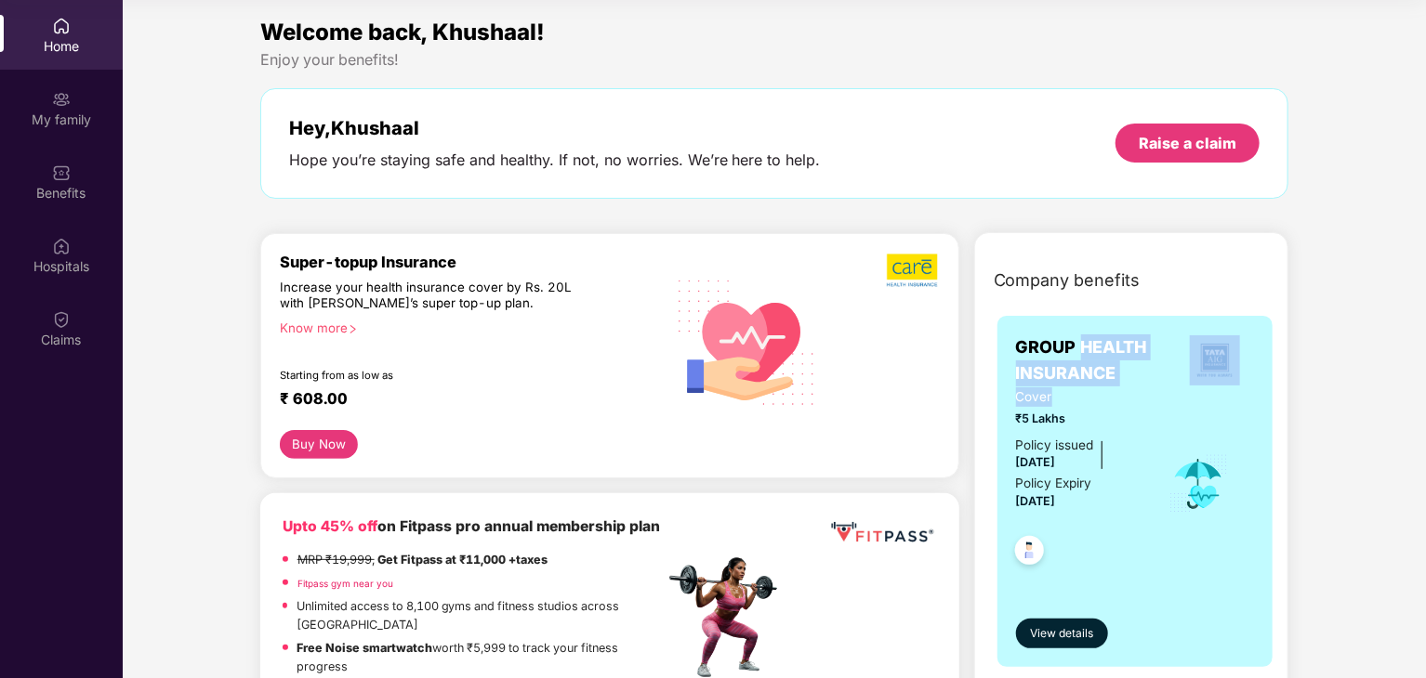  I want to click on img: svg+xml;base64,PHN2ZyBpZD0iSG9tZSIgeG1sbnM9Imh0dHA6Ly93d3cudzMub3JnLzIwMDAvc3ZnIiB3aWR0aD0iMjAiIG..., so click(61, 26).